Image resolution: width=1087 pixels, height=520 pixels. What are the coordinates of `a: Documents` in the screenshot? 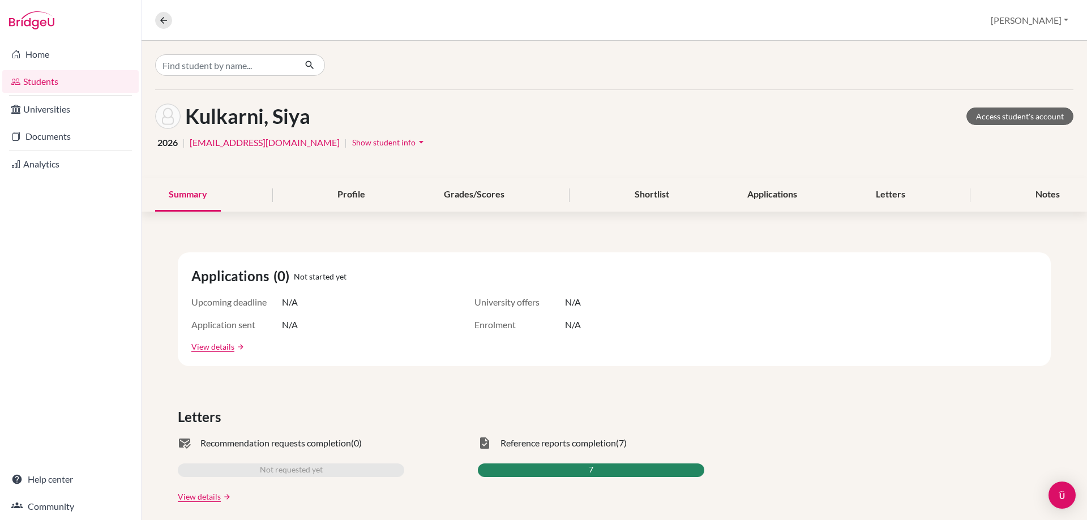 It's located at (70, 136).